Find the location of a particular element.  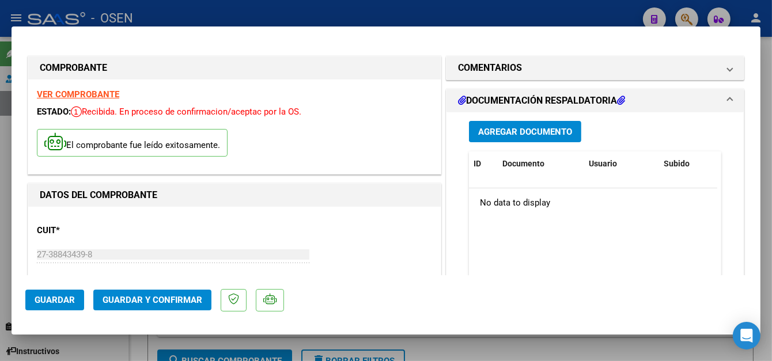

button: Guardar is located at coordinates (55, 300).